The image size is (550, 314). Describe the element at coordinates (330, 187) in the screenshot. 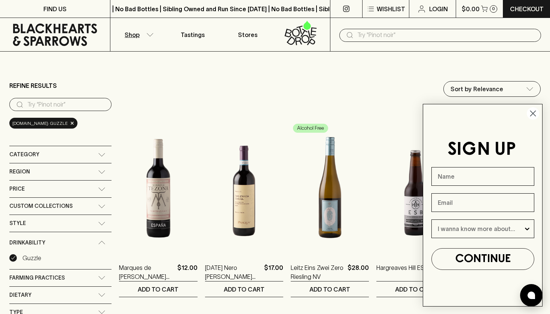

I see `img: Leitz Eins Zwei Zero Riesling NV` at that location.